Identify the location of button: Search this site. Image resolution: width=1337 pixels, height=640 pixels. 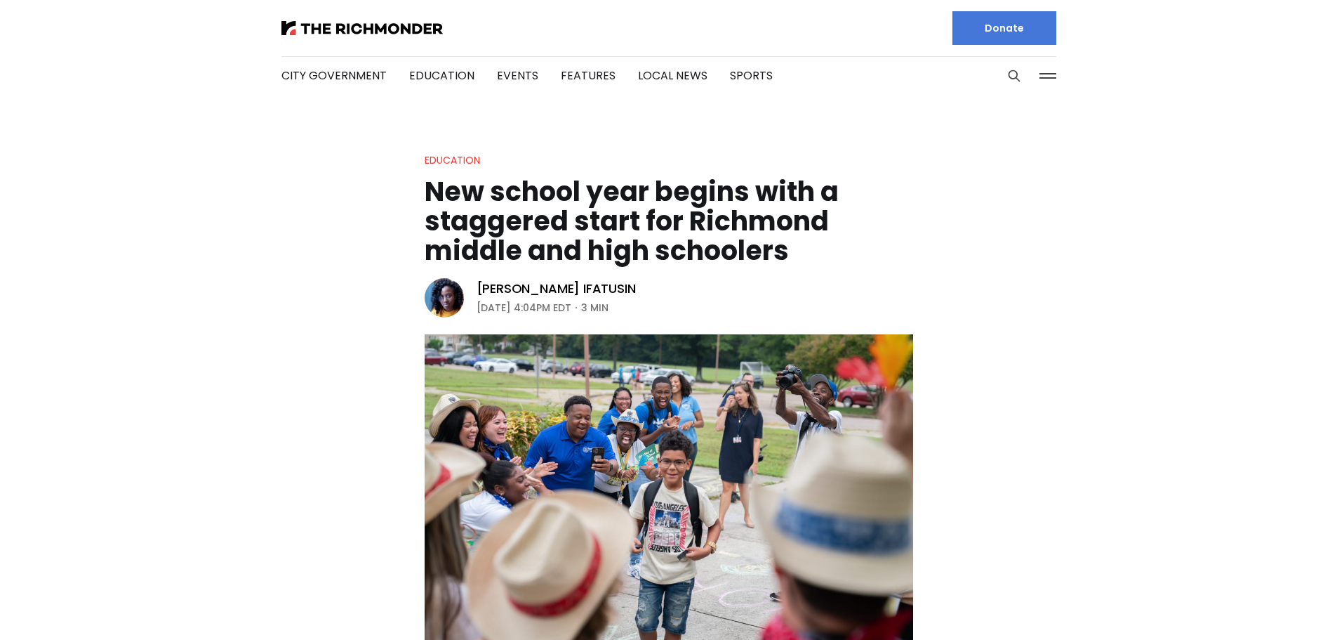
(1014, 76).